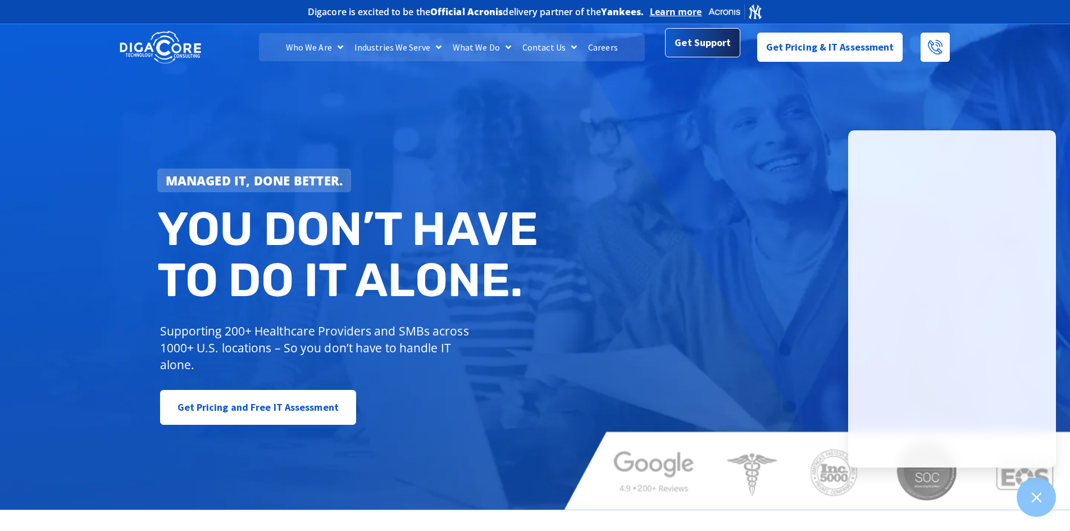 The height and width of the screenshot is (531, 1070). What do you see at coordinates (482, 47) in the screenshot?
I see `a: What We Do` at bounding box center [482, 47].